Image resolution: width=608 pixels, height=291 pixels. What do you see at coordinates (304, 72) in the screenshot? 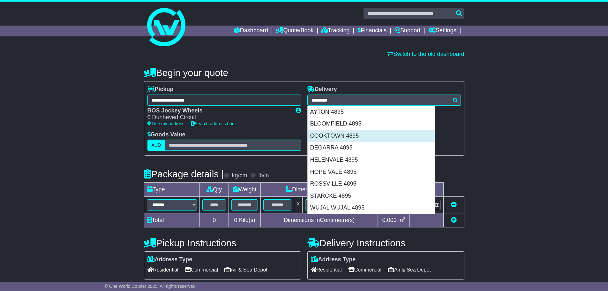
I see `h4: Begin your quote` at bounding box center [304, 72].